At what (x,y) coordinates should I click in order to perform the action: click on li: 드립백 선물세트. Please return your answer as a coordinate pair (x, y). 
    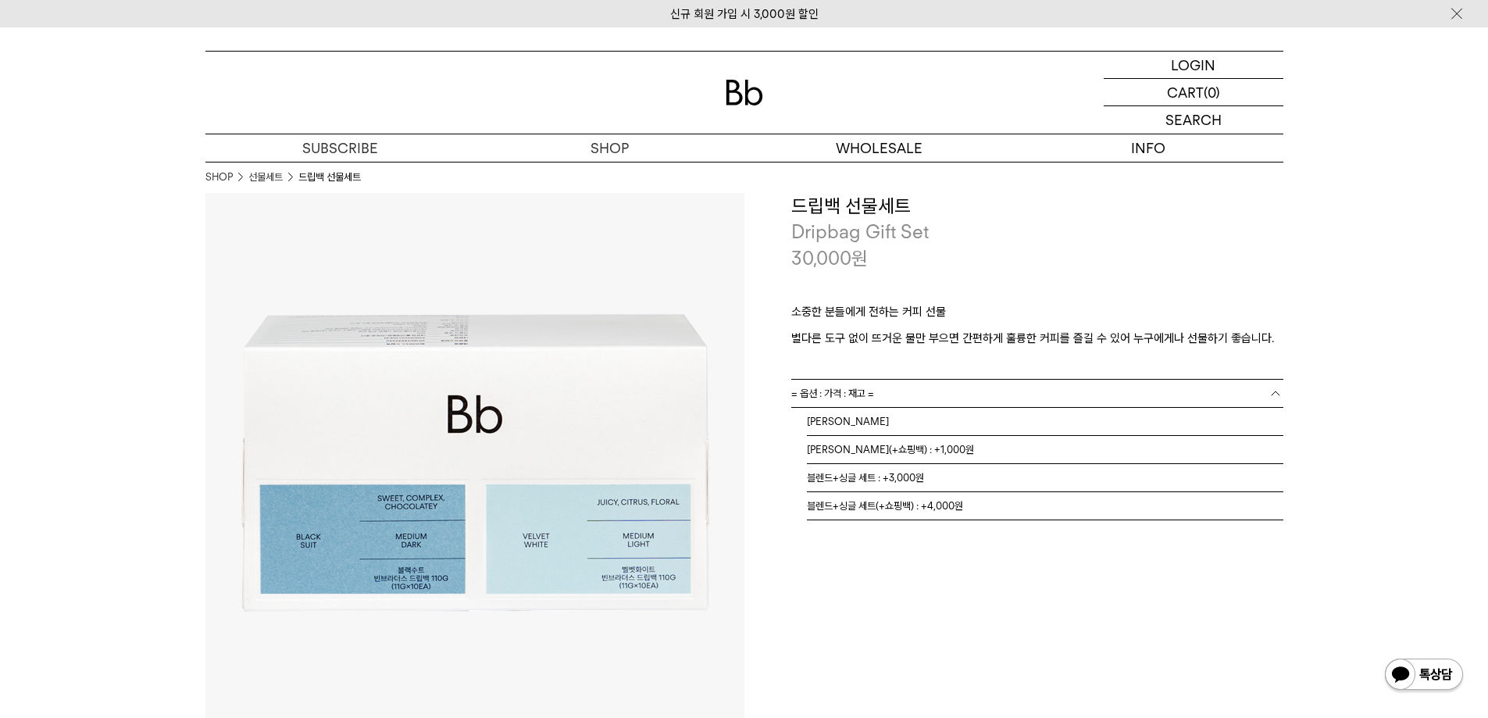
    Looking at the image, I should click on (330, 177).